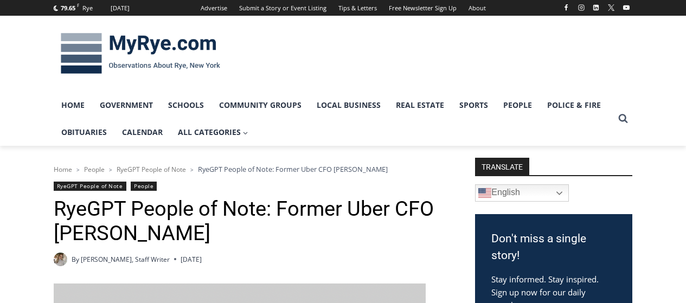  Describe the element at coordinates (84, 132) in the screenshot. I see `a: Obituaries` at that location.